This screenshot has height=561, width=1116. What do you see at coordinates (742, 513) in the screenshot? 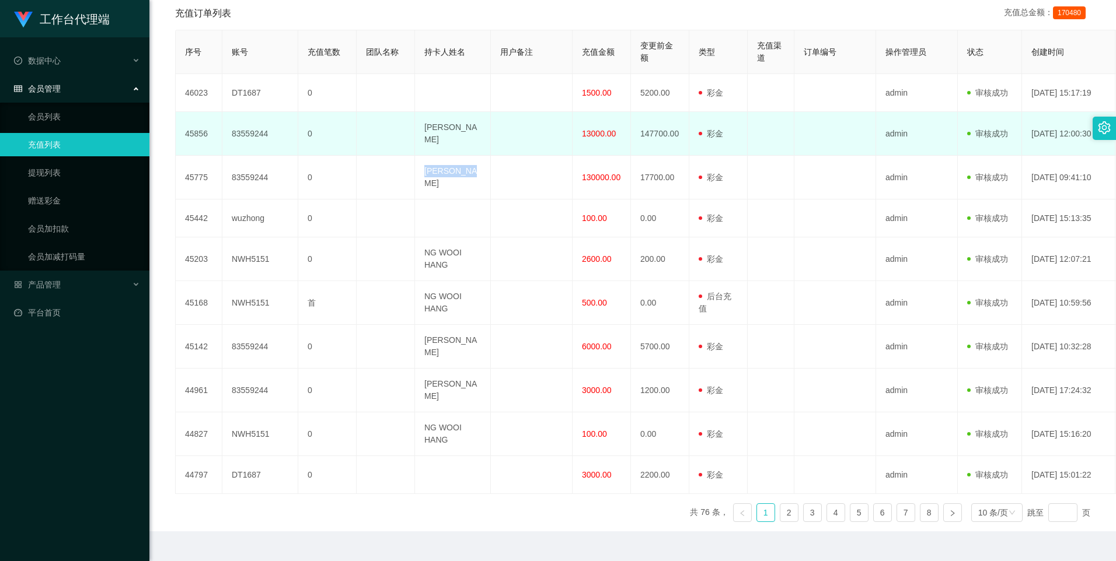
I see `i: 图标: left` at bounding box center [742, 513].